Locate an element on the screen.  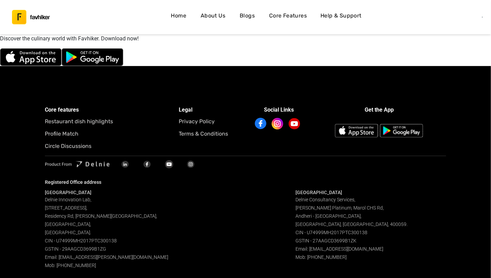
h4: Help & Support is located at coordinates (341, 16).